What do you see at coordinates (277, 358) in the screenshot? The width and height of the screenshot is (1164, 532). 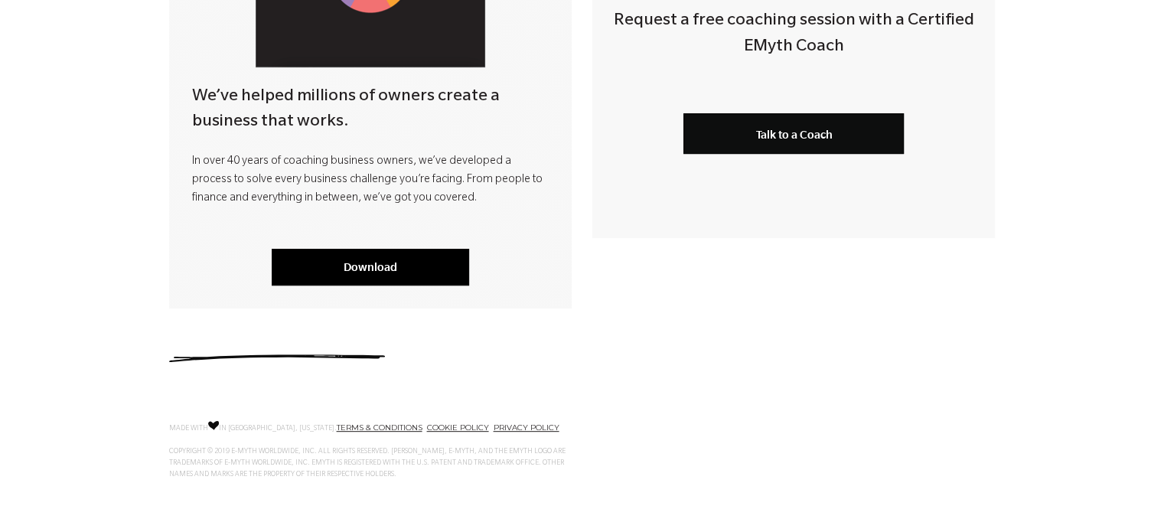 I see `img: underline.svg` at bounding box center [277, 358].